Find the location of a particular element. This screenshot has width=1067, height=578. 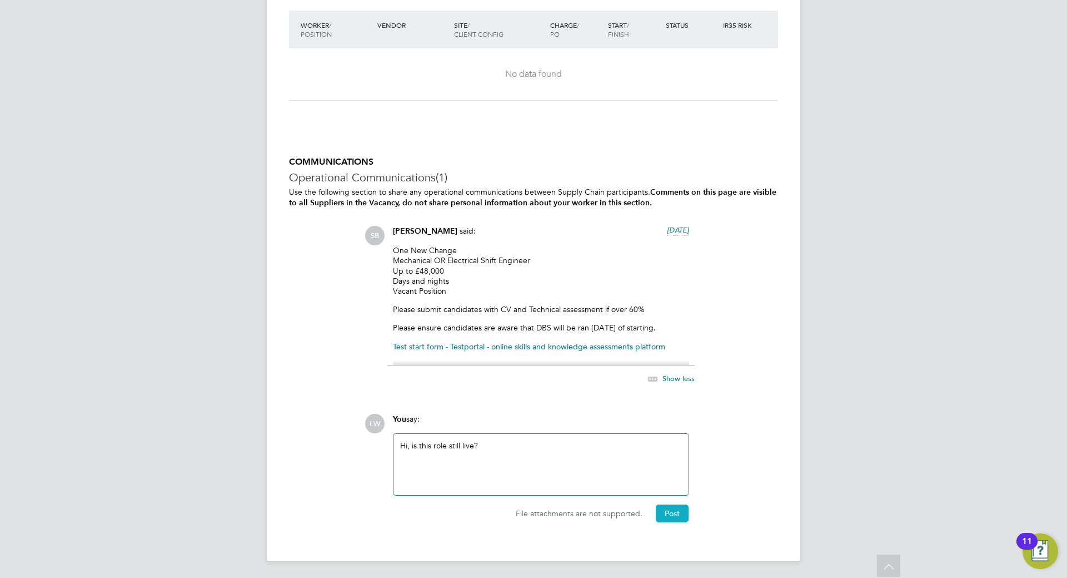

h5: COMMUNICATIONS is located at coordinates (534, 162).